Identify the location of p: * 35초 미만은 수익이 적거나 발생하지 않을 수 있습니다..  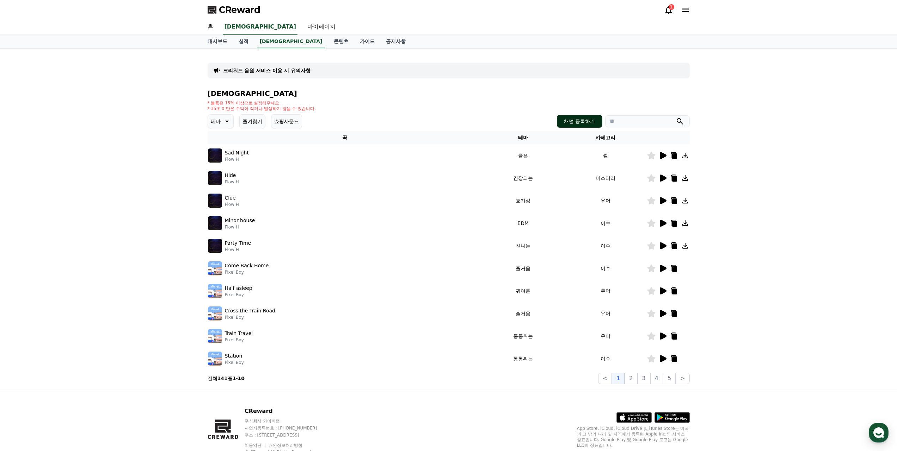
(262, 109).